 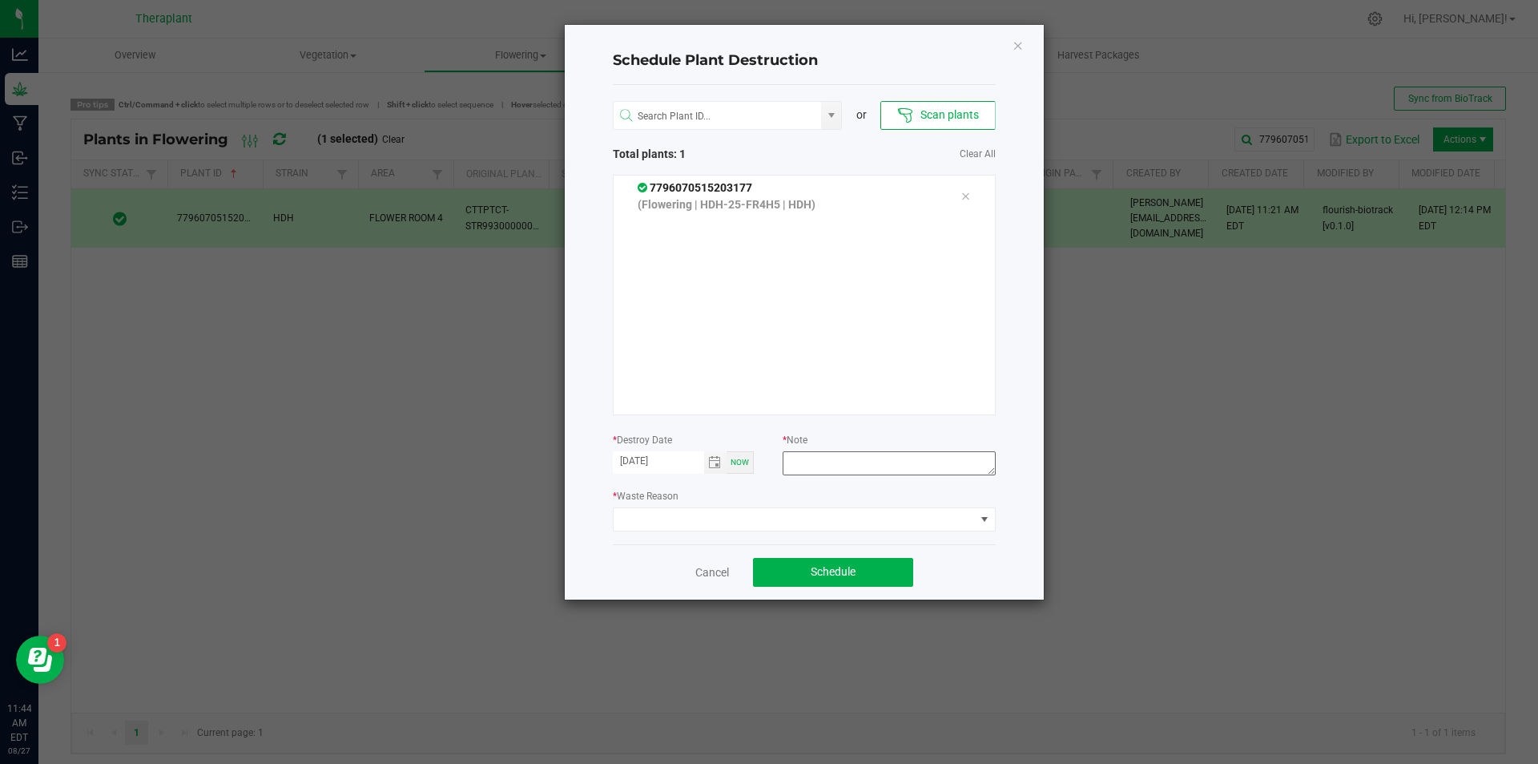 What do you see at coordinates (718, 116) in the screenshot?
I see `input: NO DATA FOUND` at bounding box center [718, 116].